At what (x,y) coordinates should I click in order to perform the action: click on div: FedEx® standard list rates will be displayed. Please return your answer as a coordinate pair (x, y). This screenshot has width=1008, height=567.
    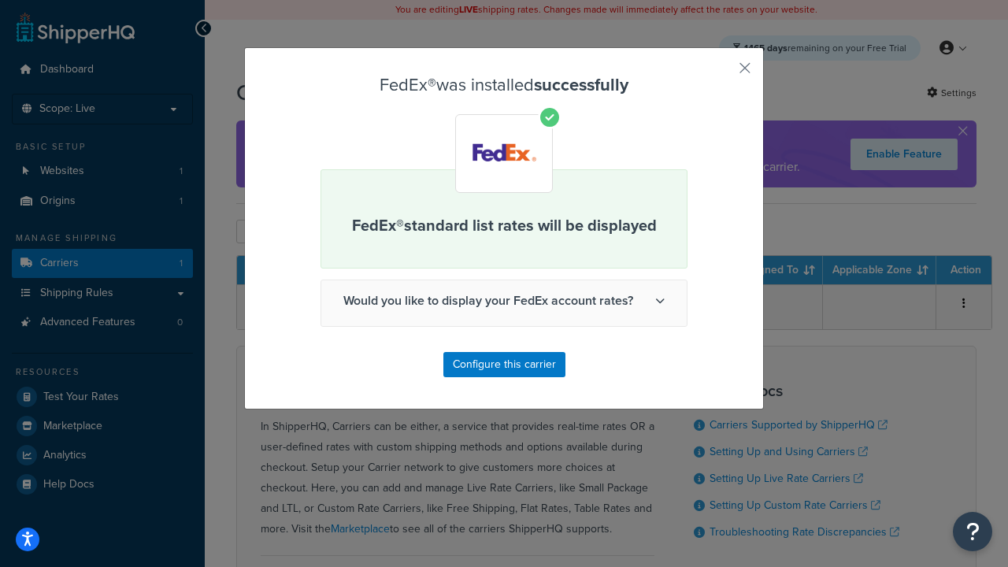
    Looking at the image, I should click on (504, 219).